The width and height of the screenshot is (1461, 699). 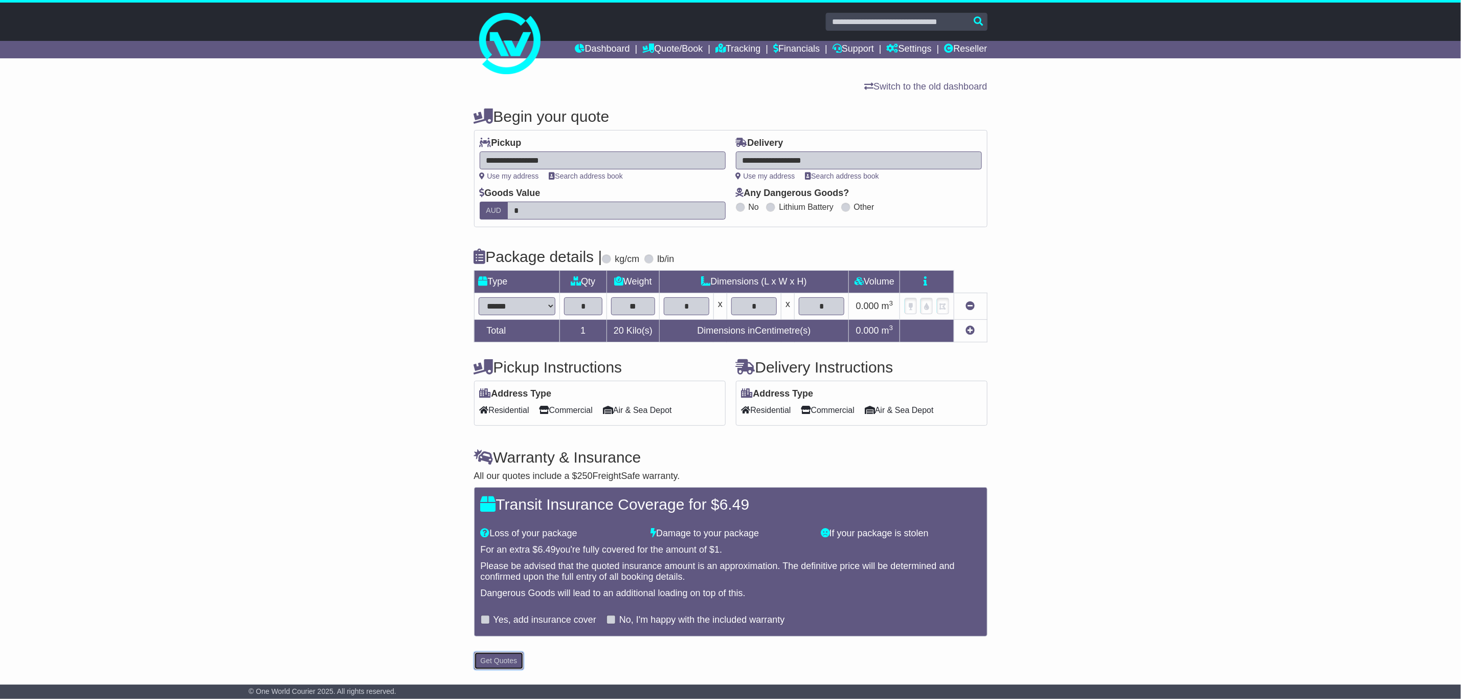 What do you see at coordinates (717, 549) in the screenshot?
I see `span: 1` at bounding box center [717, 549].